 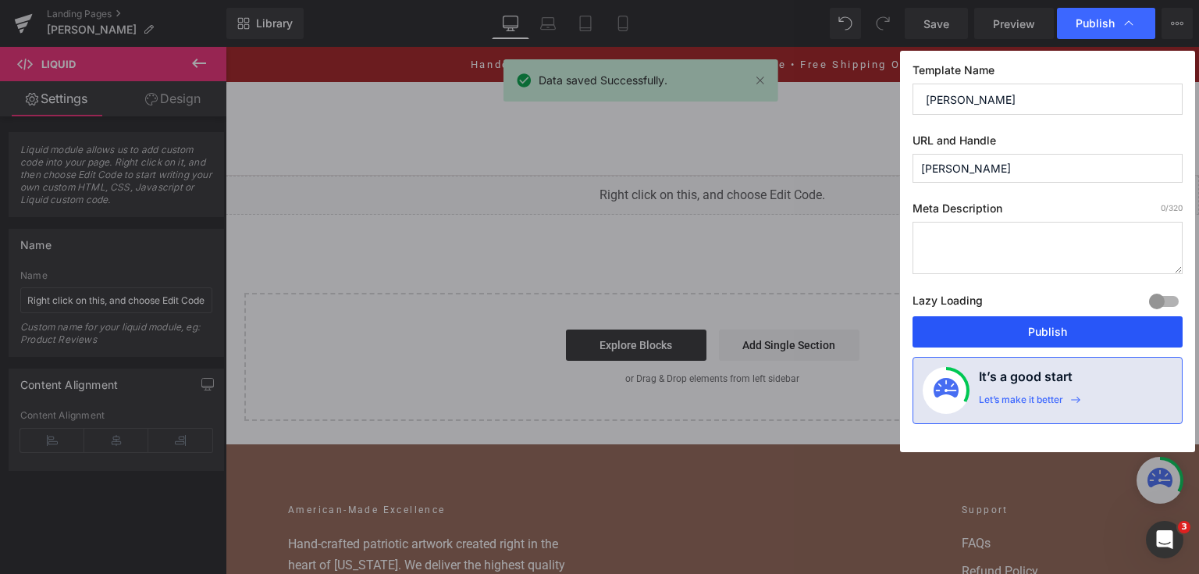 What do you see at coordinates (1047, 144) in the screenshot?
I see `label: URL and Handle` at bounding box center [1047, 144].